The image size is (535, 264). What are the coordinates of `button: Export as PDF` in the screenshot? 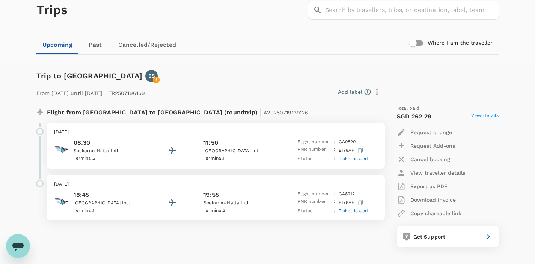 It's located at (422, 186).